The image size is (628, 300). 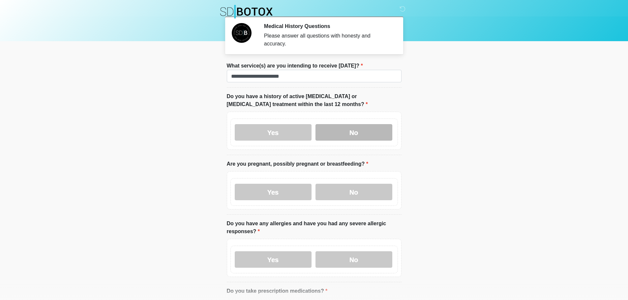 I want to click on img: SDBotox Logo, so click(x=247, y=12).